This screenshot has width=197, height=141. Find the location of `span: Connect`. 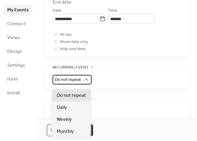

span: Connect is located at coordinates (16, 24).